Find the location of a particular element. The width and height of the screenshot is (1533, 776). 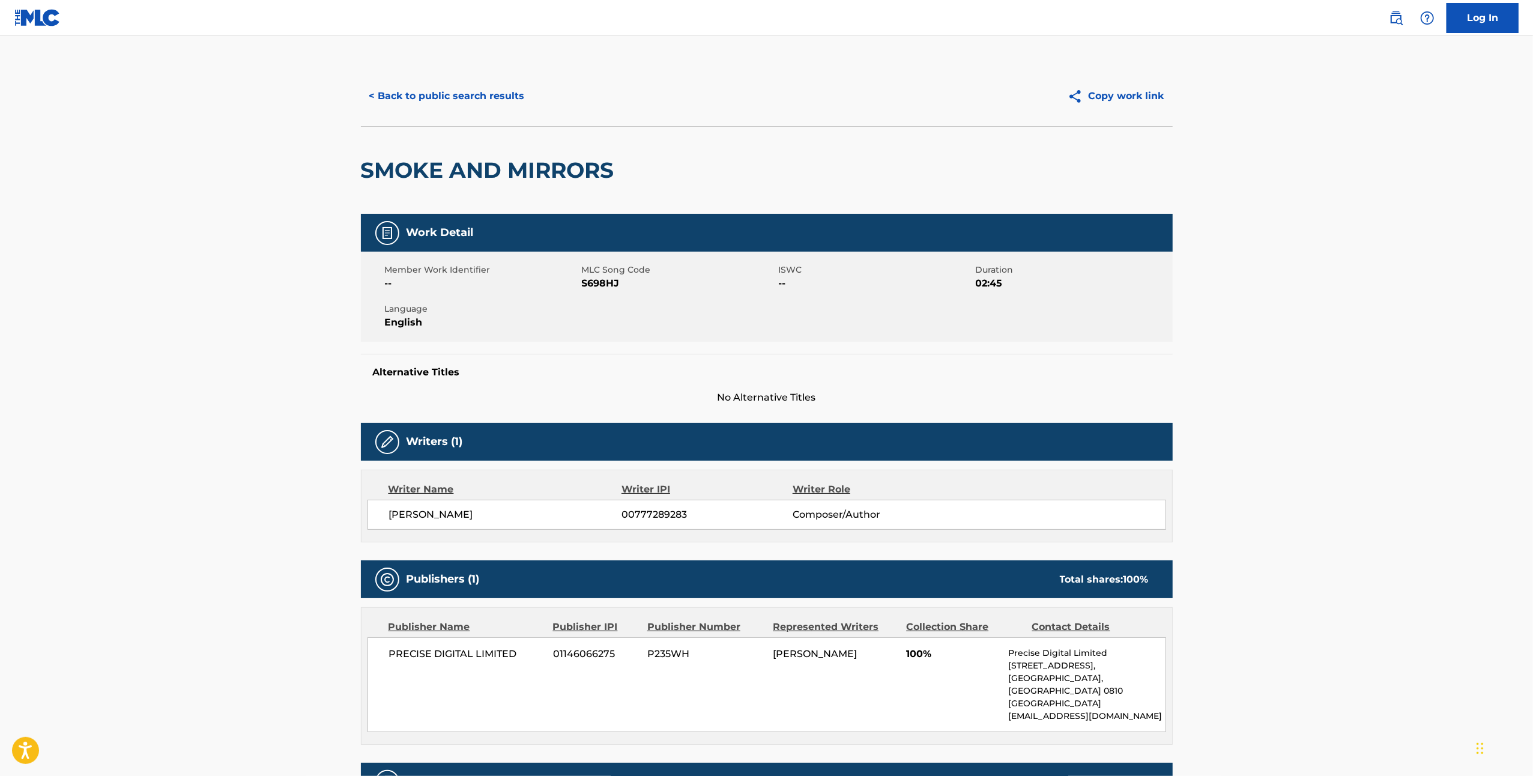

span: English is located at coordinates (482, 323).